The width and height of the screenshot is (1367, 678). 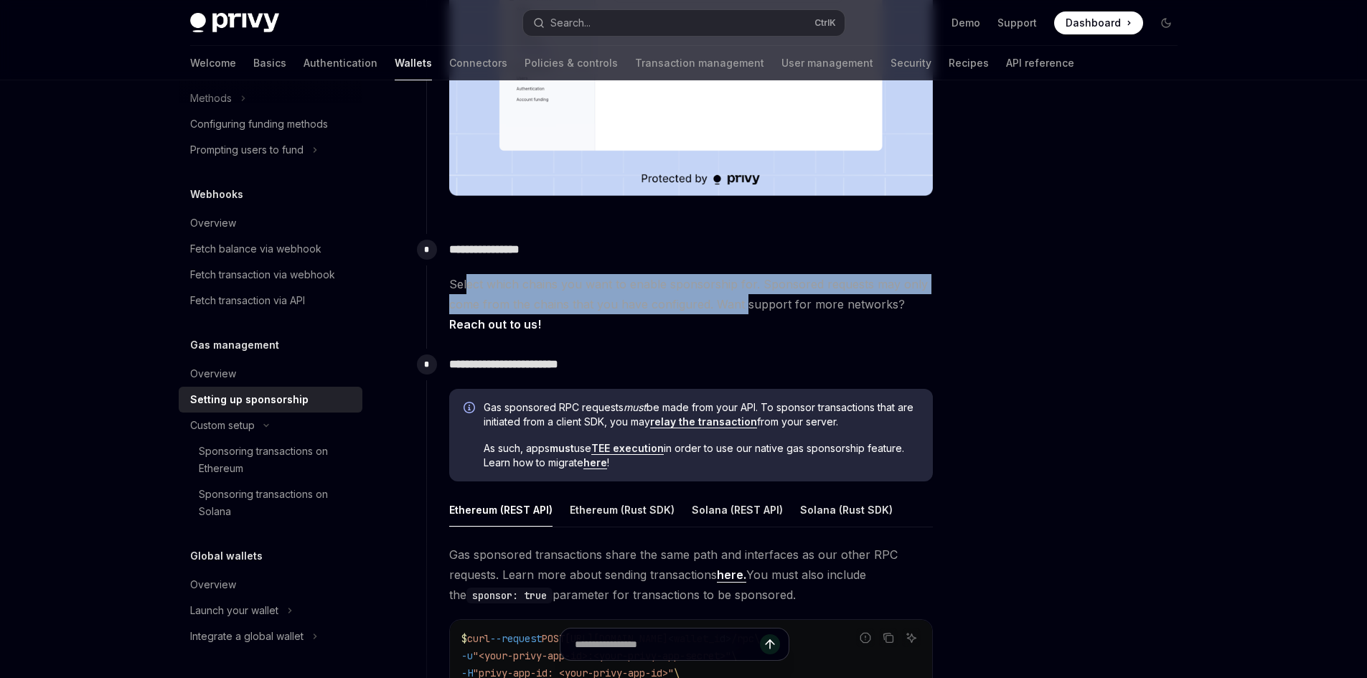 What do you see at coordinates (622, 509) in the screenshot?
I see `div: Ethereum (Rust SDK)` at bounding box center [622, 509].